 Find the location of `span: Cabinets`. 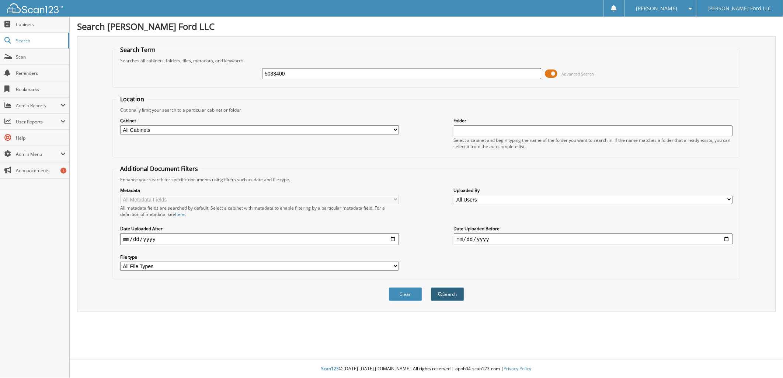

span: Cabinets is located at coordinates (41, 24).